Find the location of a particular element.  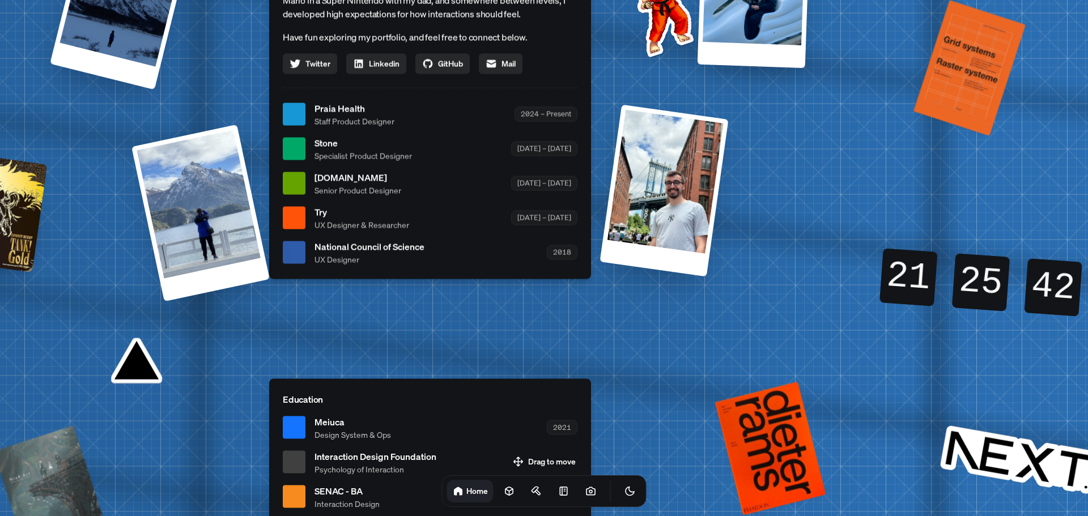

span: Try is located at coordinates (361, 212).